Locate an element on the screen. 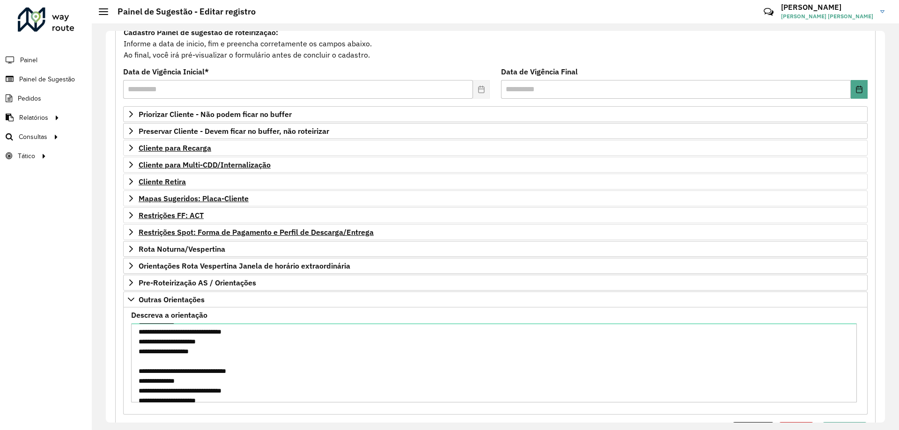 This screenshot has width=899, height=430. h2: Painel de Sugestão - Editar registro is located at coordinates (182, 12).